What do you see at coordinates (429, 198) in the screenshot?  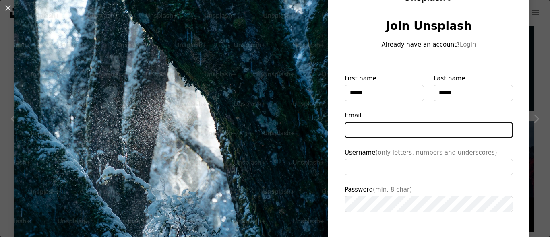 I see `label: Password` at bounding box center [429, 198].